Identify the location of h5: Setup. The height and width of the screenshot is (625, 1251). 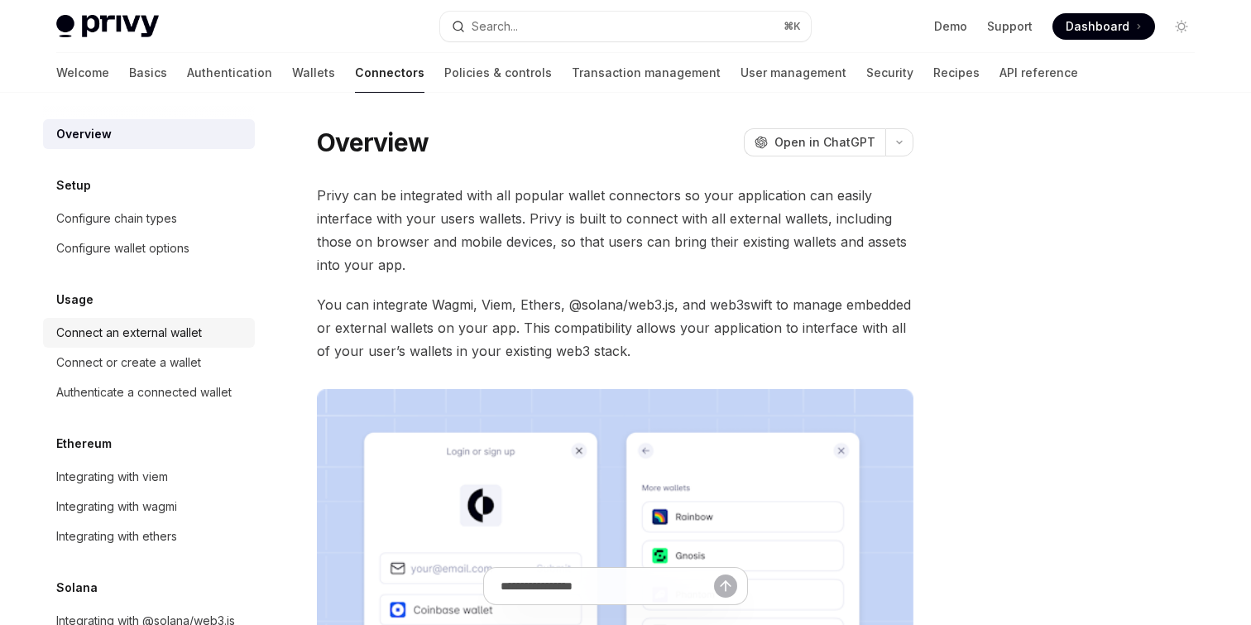
(74, 185).